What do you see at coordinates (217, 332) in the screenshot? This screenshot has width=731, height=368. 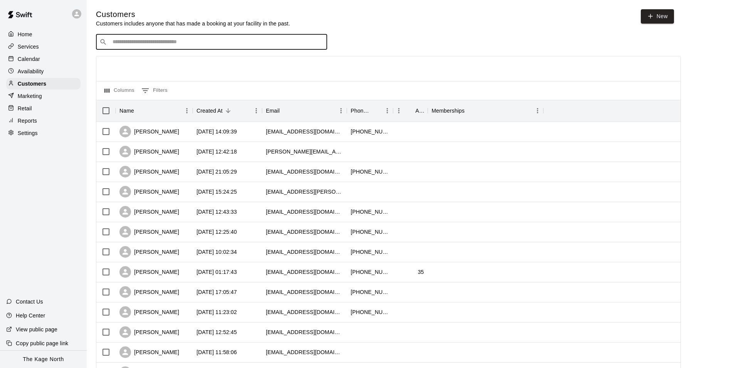 I see `div: 2025-08-09 12:52:45` at bounding box center [217, 332].